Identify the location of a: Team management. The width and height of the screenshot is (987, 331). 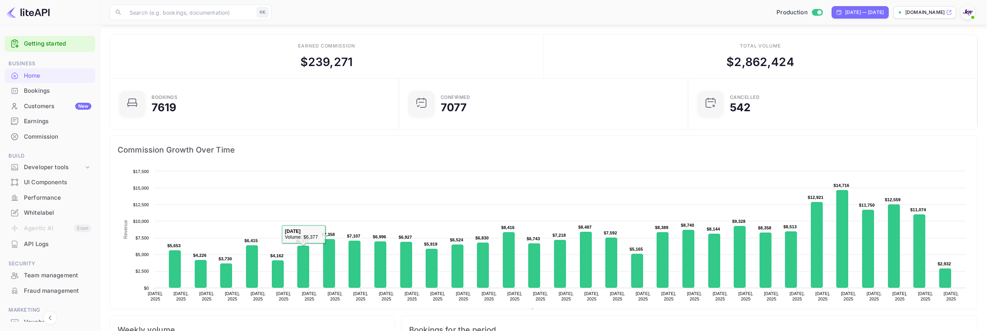
(50, 275).